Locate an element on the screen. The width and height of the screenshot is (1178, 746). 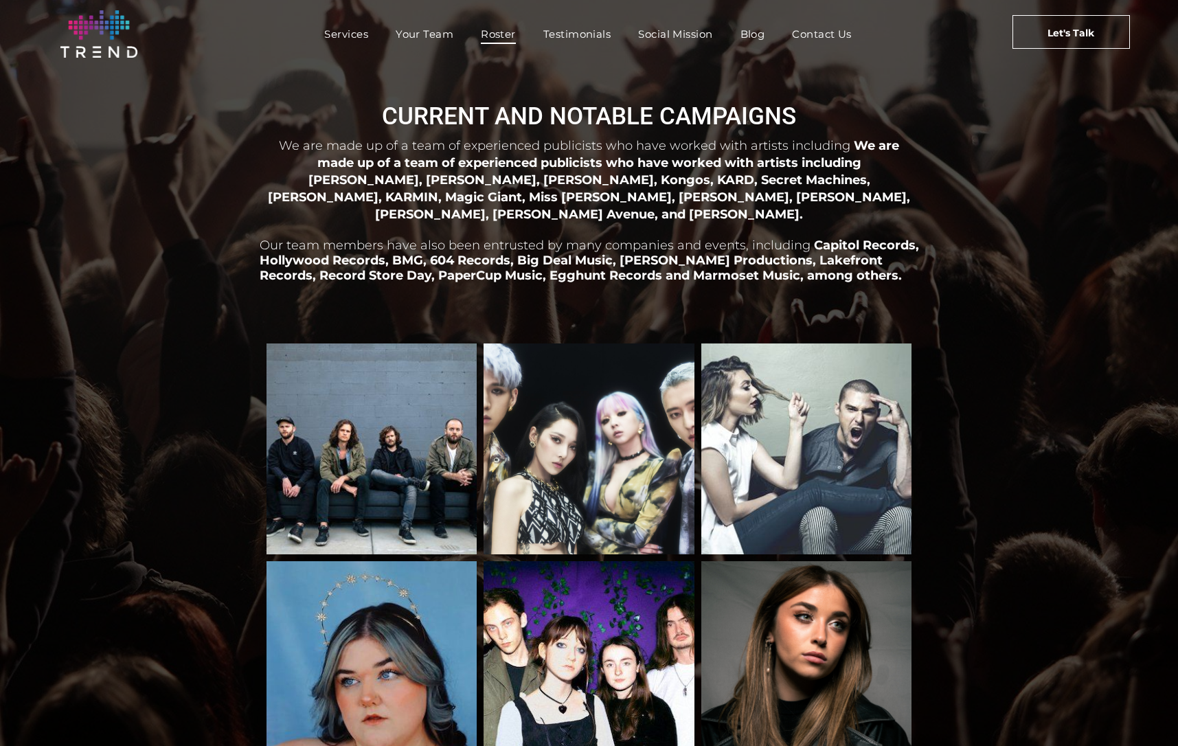
a: Kongos is located at coordinates (372, 449).